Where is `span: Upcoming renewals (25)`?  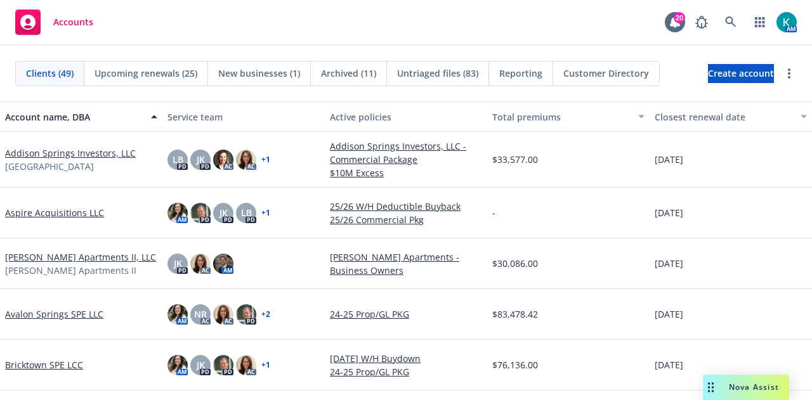 span: Upcoming renewals (25) is located at coordinates (146, 73).